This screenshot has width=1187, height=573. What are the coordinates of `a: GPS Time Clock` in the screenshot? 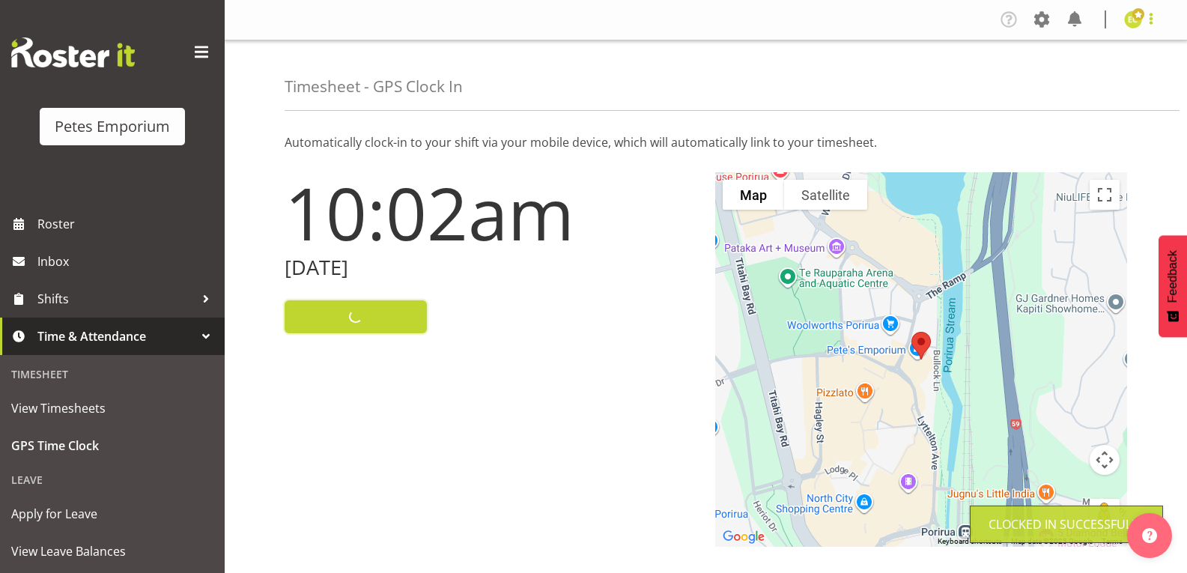 It's located at (112, 446).